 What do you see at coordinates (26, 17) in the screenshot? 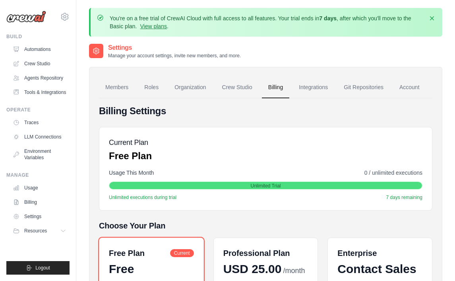
I see `img: Logo` at bounding box center [26, 17].